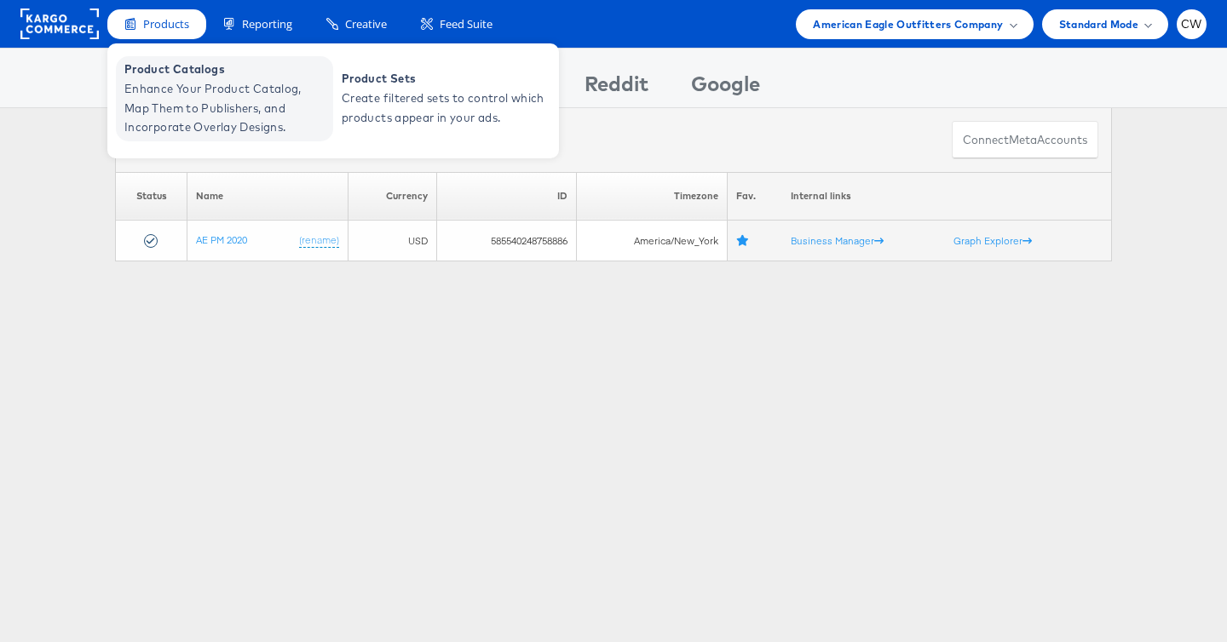  What do you see at coordinates (152, 196) in the screenshot?
I see `th: Status` at bounding box center [152, 196].